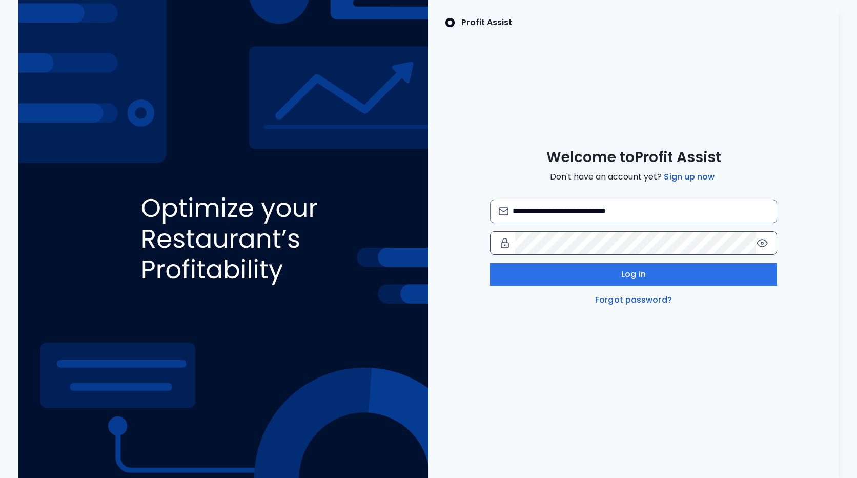 Image resolution: width=857 pixels, height=478 pixels. I want to click on img: SpotOn Logo, so click(450, 23).